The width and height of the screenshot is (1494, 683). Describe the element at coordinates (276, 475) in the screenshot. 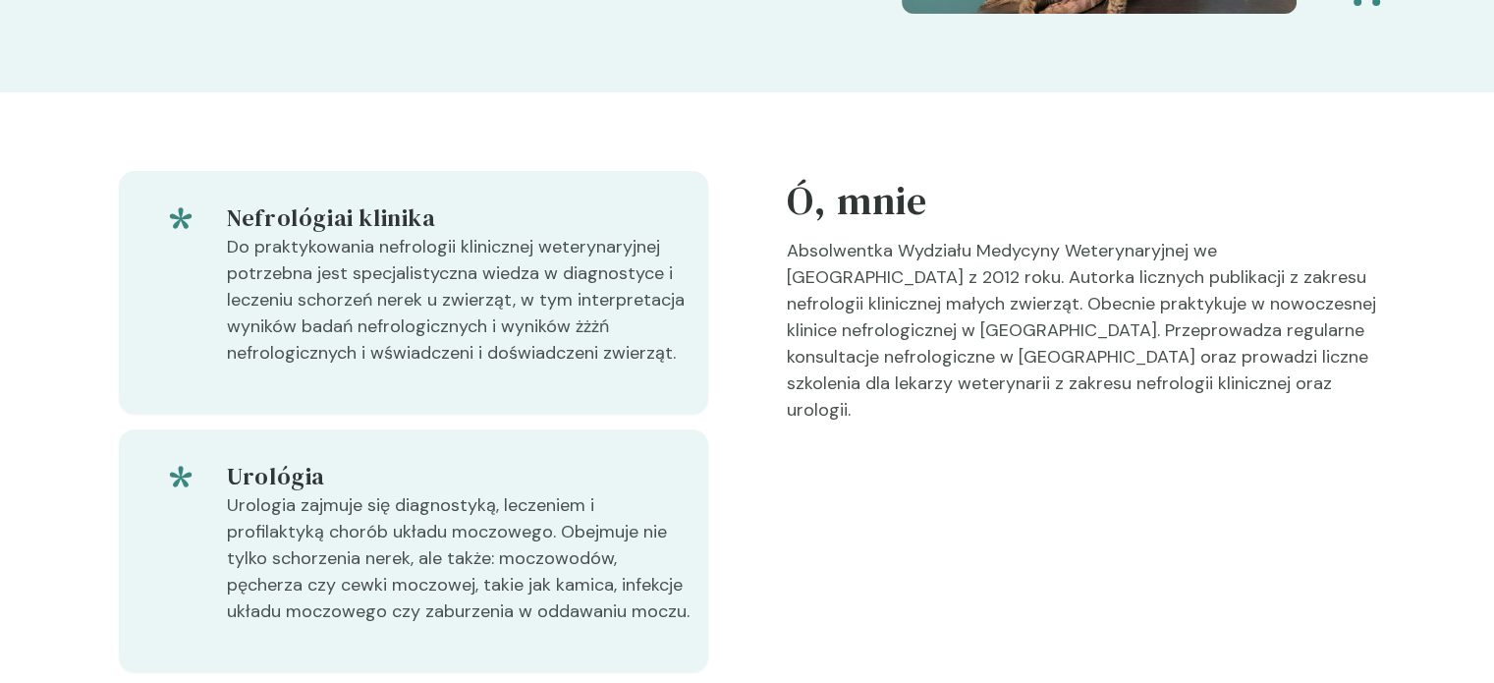

I see `font: Urológia` at that location.